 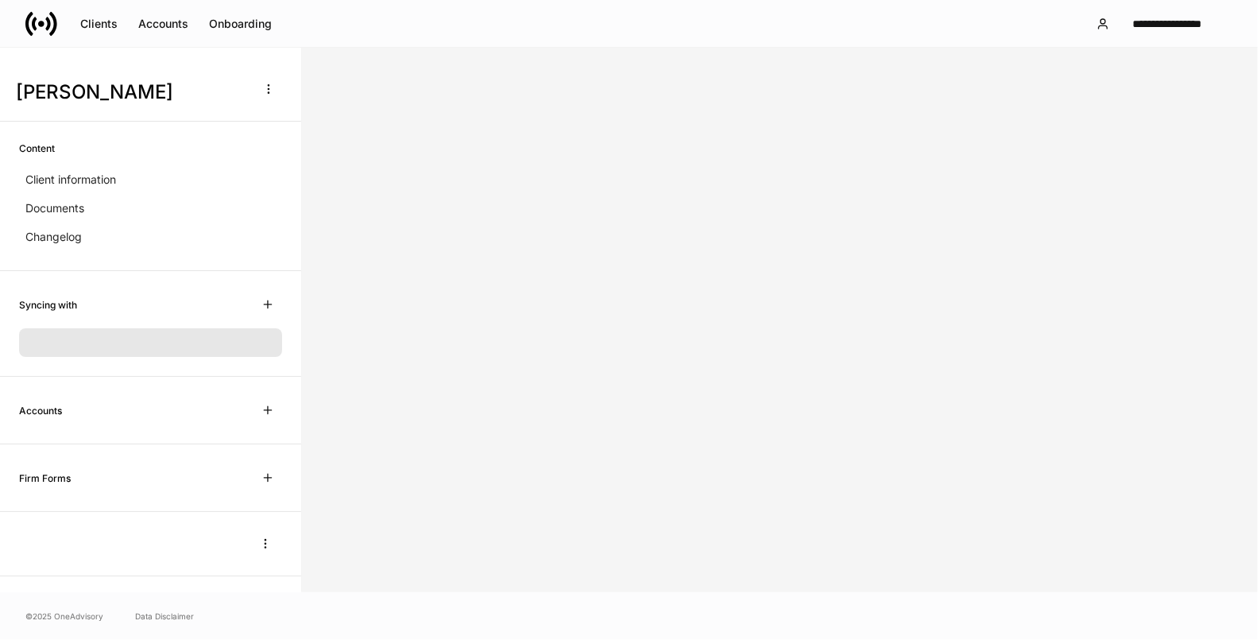 I want to click on button: Accounts, so click(x=163, y=24).